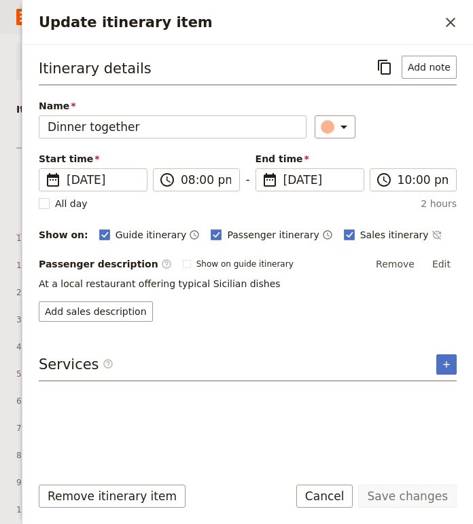 This screenshot has height=524, width=473. Describe the element at coordinates (33, 293) in the screenshot. I see `div: 2 pm` at that location.